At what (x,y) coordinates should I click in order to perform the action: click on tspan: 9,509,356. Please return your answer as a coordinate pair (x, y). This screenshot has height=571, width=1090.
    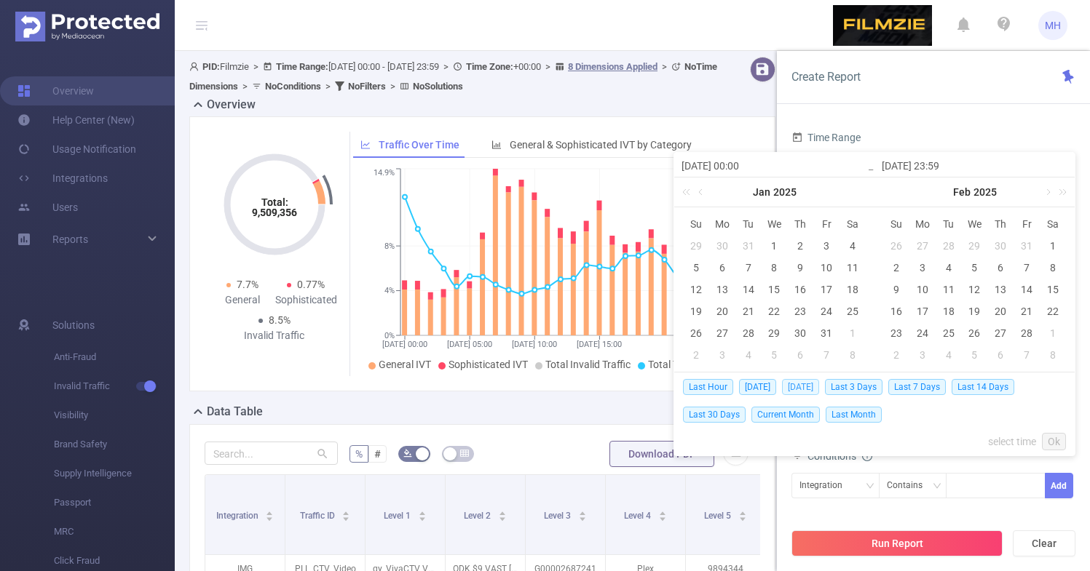
    Looking at the image, I should click on (274, 213).